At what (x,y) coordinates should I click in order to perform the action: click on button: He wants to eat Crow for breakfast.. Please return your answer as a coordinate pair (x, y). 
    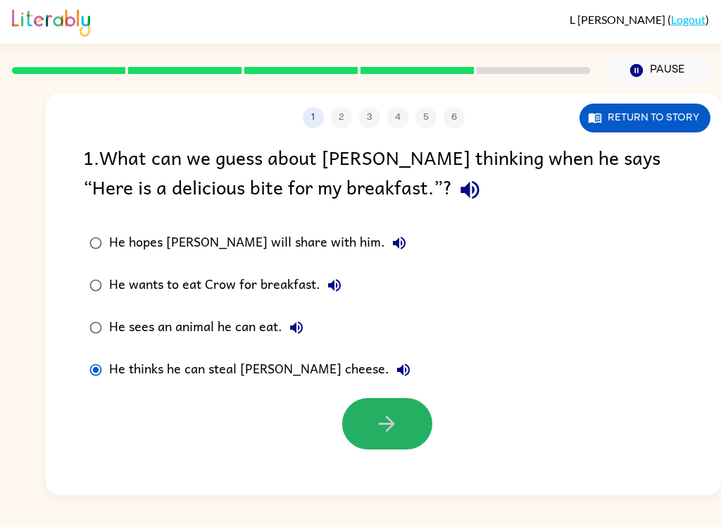
    Looking at the image, I should click on (335, 285).